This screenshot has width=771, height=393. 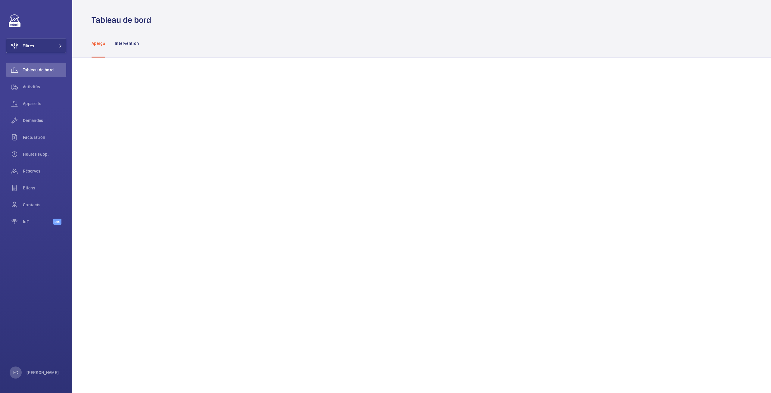 What do you see at coordinates (45, 188) in the screenshot?
I see `span: Bilans` at bounding box center [45, 188].